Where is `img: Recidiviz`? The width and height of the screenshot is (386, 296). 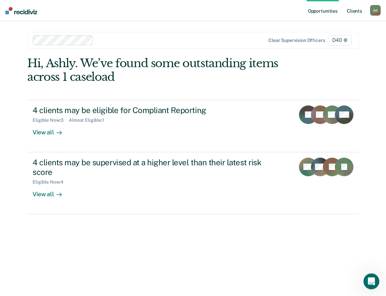
img: Recidiviz is located at coordinates (21, 11).